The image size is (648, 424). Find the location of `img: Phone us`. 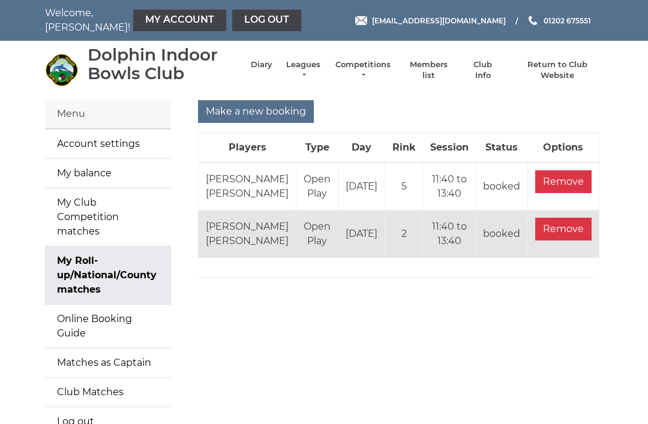

img: Phone us is located at coordinates (533, 20).